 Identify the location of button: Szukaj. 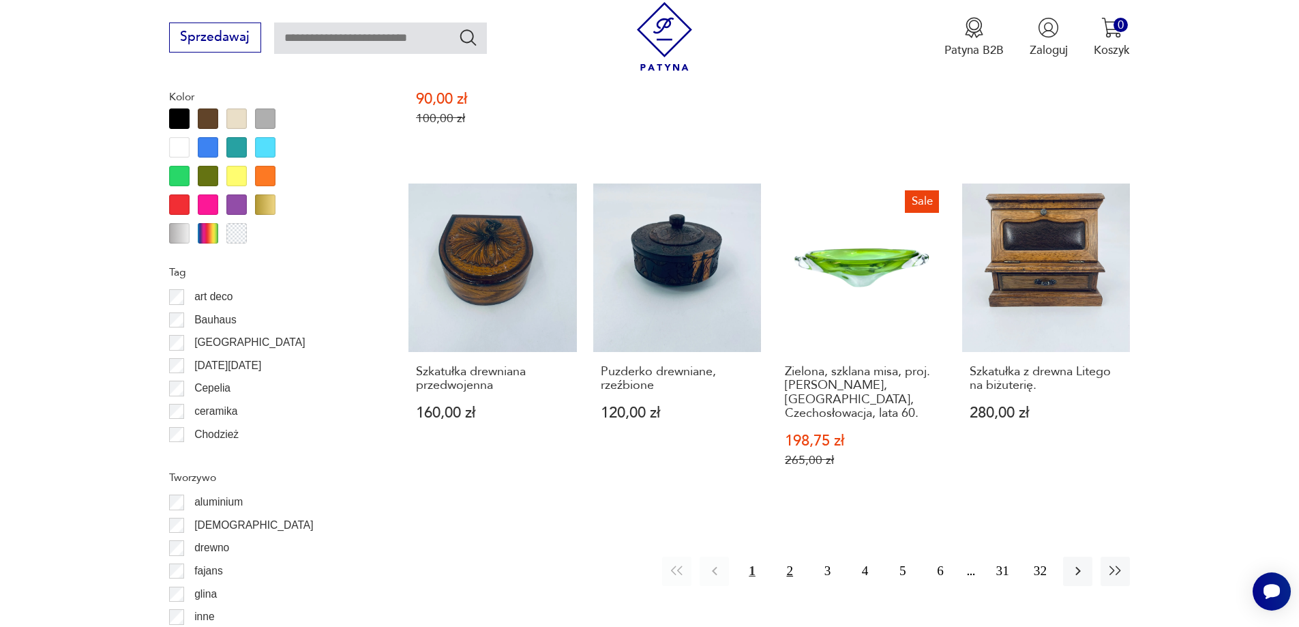
(468, 37).